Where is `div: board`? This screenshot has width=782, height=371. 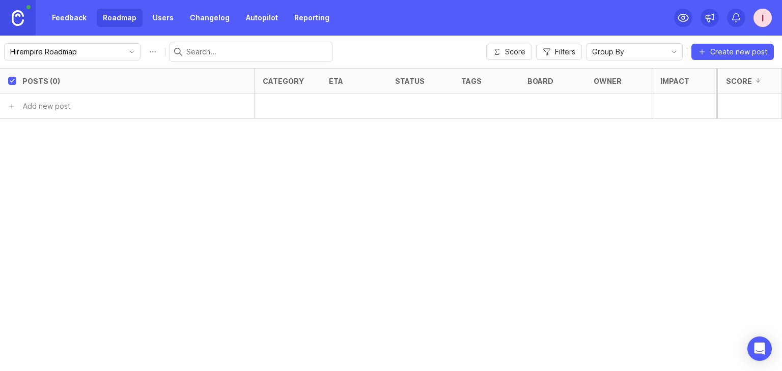
div: board is located at coordinates (540, 81).